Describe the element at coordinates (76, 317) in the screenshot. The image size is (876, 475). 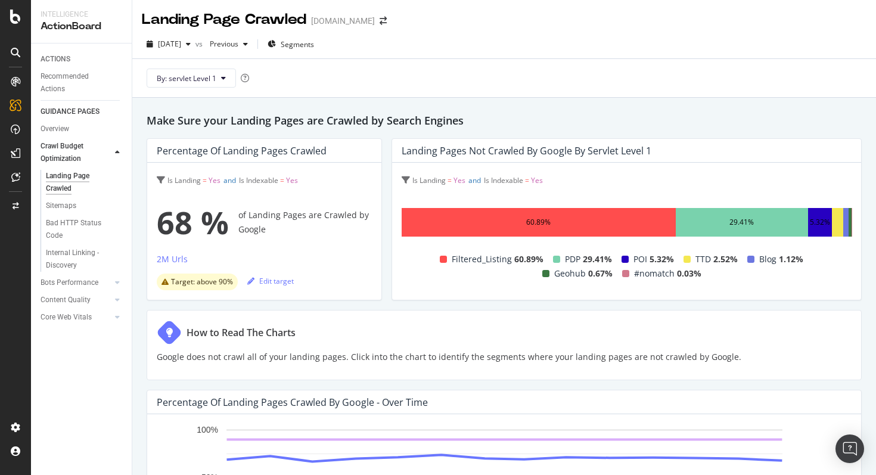
I see `a: Core Web Vitals` at that location.